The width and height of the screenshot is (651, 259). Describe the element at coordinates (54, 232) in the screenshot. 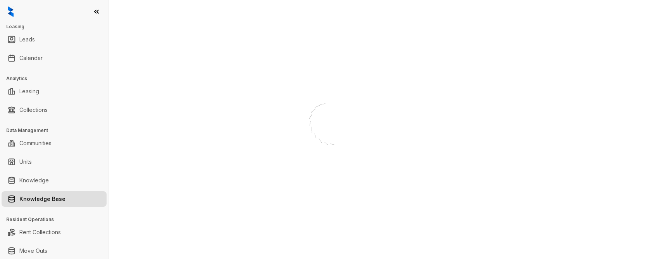

I see `li: Rent Collections` at that location.